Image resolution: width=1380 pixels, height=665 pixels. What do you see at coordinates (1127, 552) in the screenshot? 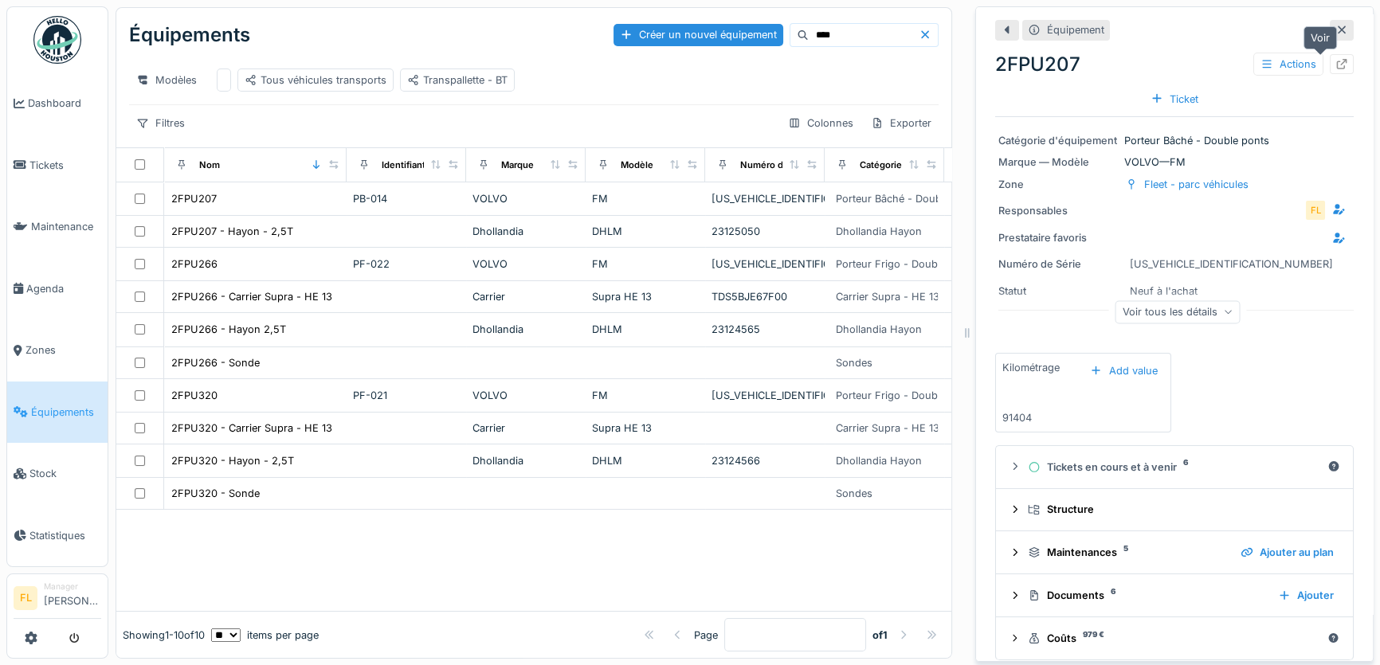
I see `div: Maintenances` at bounding box center [1127, 552].